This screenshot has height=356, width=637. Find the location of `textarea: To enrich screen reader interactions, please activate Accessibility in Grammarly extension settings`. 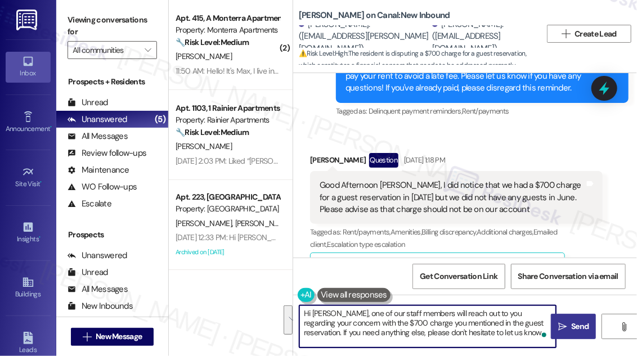

textarea: To enrich screen reader interactions, please activate Accessibility in Grammarly extension settings is located at coordinates (427, 326).